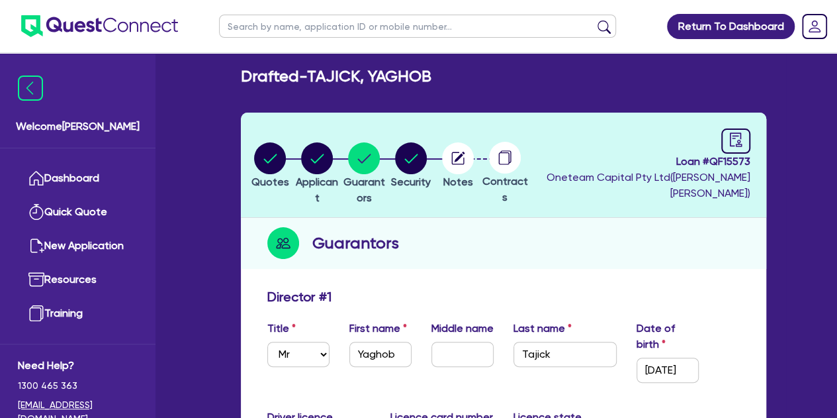 The height and width of the screenshot is (418, 837). Describe the element at coordinates (736, 140) in the screenshot. I see `span: audit` at that location.